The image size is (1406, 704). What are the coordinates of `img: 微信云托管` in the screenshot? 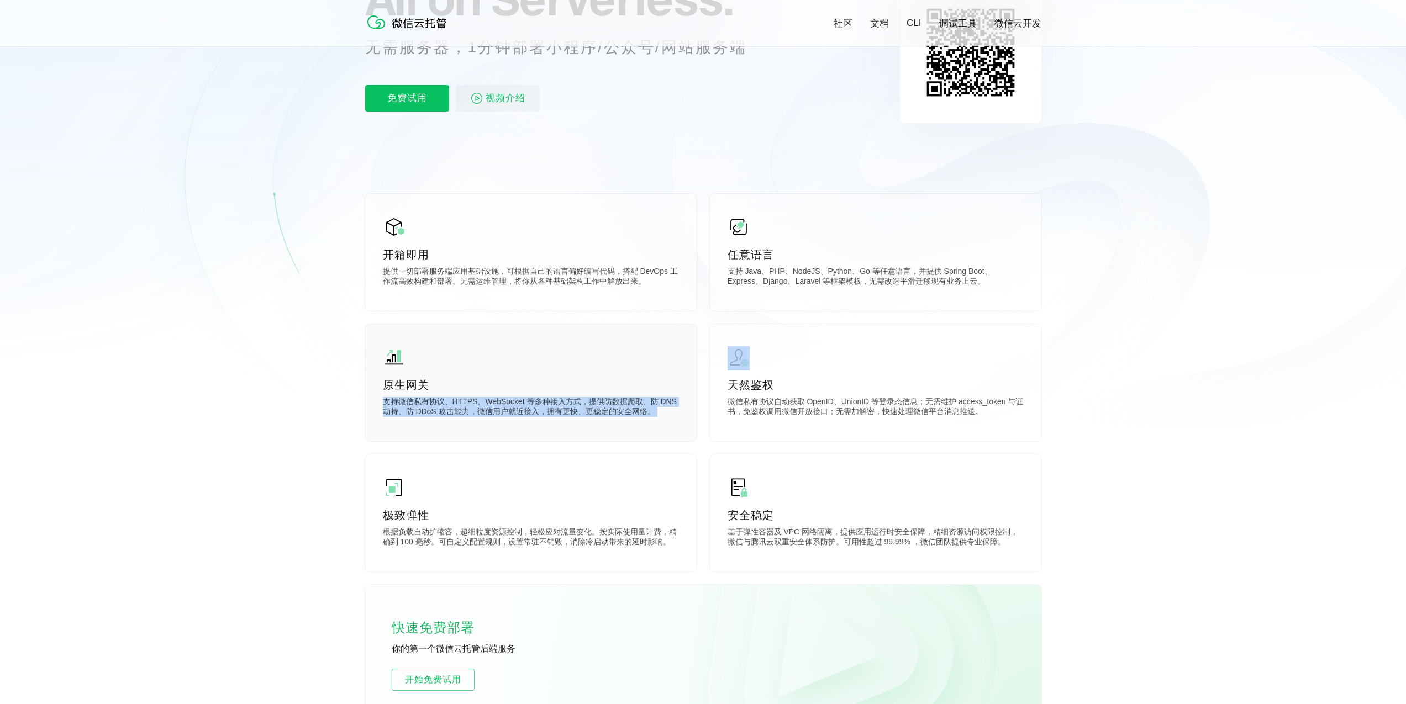 It's located at (409, 22).